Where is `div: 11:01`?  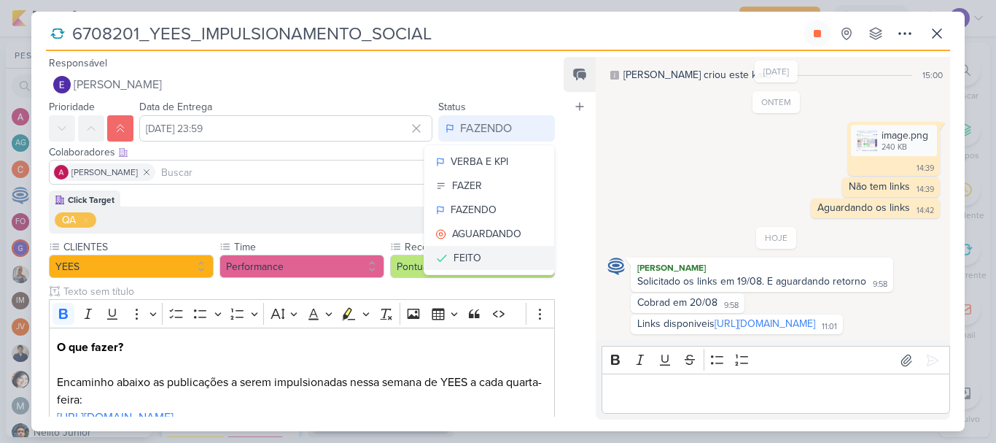 div: 11:01 is located at coordinates (829, 327).